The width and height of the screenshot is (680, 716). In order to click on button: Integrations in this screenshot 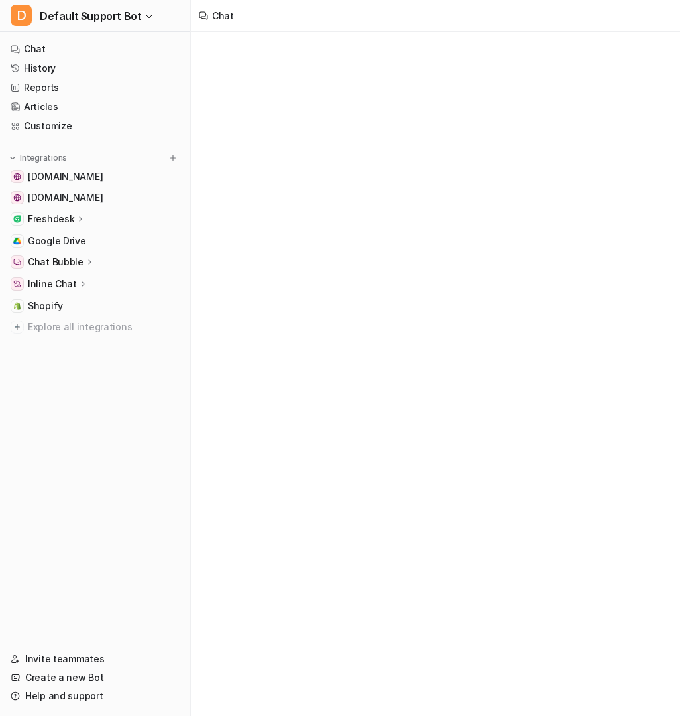, I will do `click(38, 158)`.